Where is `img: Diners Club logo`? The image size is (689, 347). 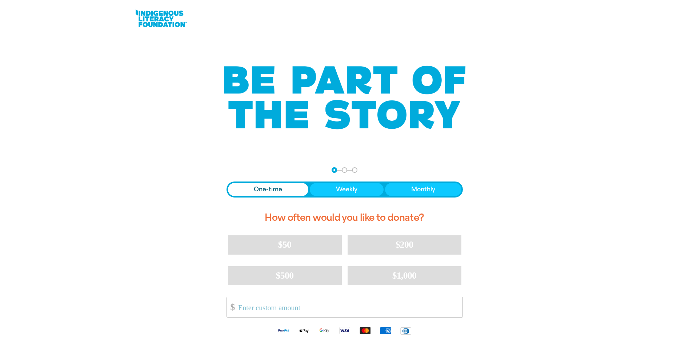
img: Diners Club logo is located at coordinates (406, 330).